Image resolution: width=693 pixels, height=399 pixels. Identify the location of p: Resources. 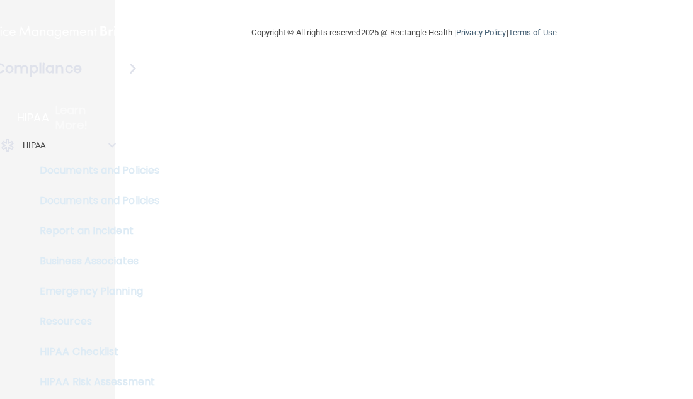
(94, 322).